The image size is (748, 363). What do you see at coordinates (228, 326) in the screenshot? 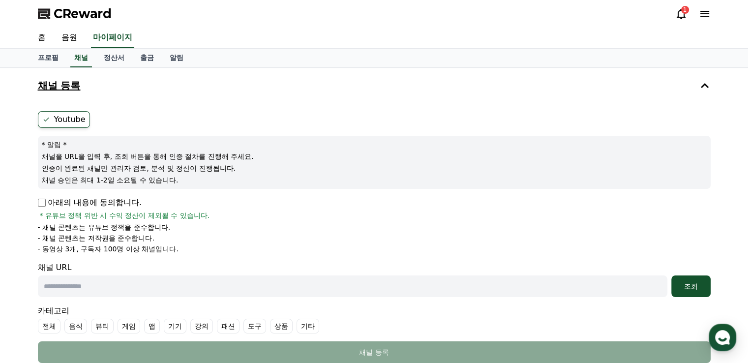
I see `label: 패션` at bounding box center [228, 326].